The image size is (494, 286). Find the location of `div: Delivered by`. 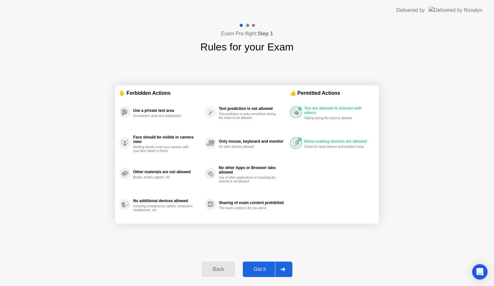

div: Delivered by is located at coordinates (410, 10).